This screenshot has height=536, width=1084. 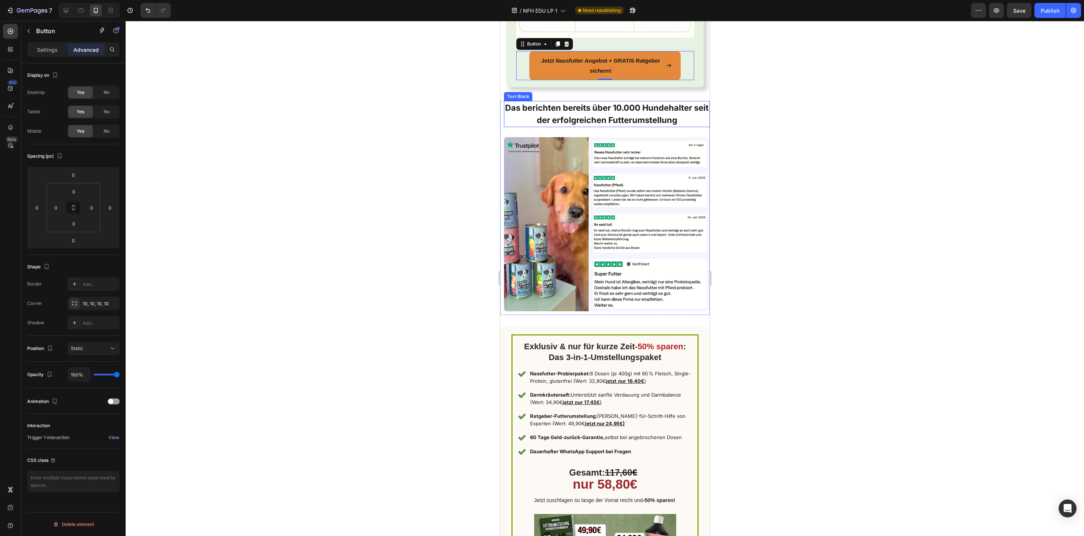 I want to click on strong: Darmkräutersaft:, so click(x=50, y=374).